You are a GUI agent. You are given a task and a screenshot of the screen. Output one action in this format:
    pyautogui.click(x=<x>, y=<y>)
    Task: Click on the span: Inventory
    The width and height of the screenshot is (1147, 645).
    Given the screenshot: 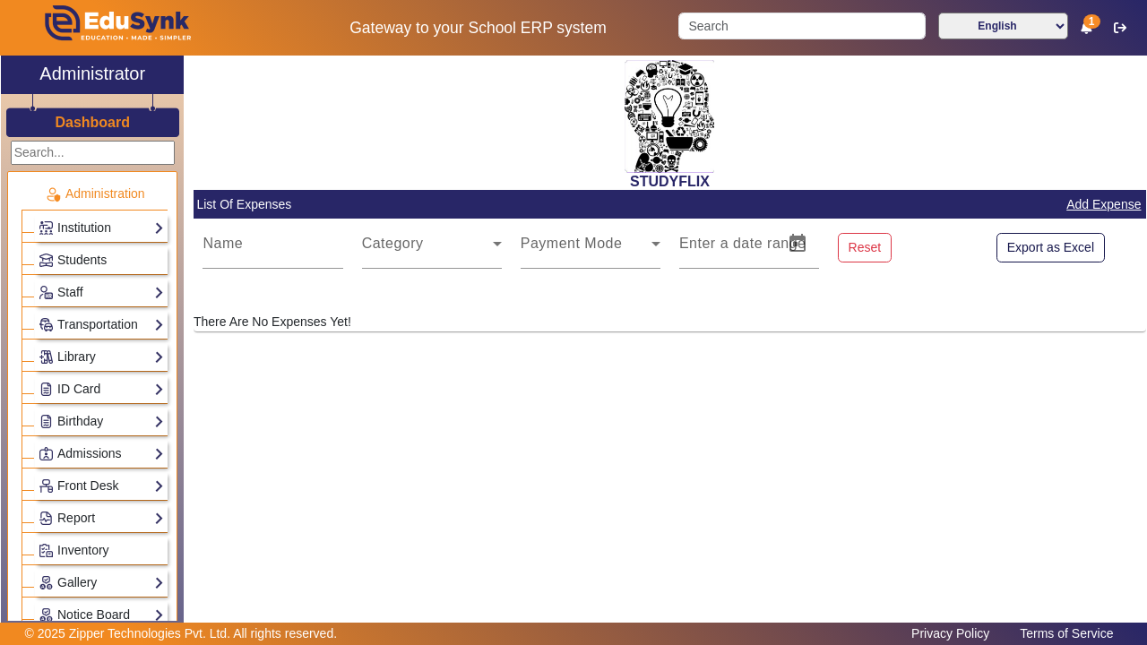 What is the action you would take?
    pyautogui.click(x=83, y=550)
    